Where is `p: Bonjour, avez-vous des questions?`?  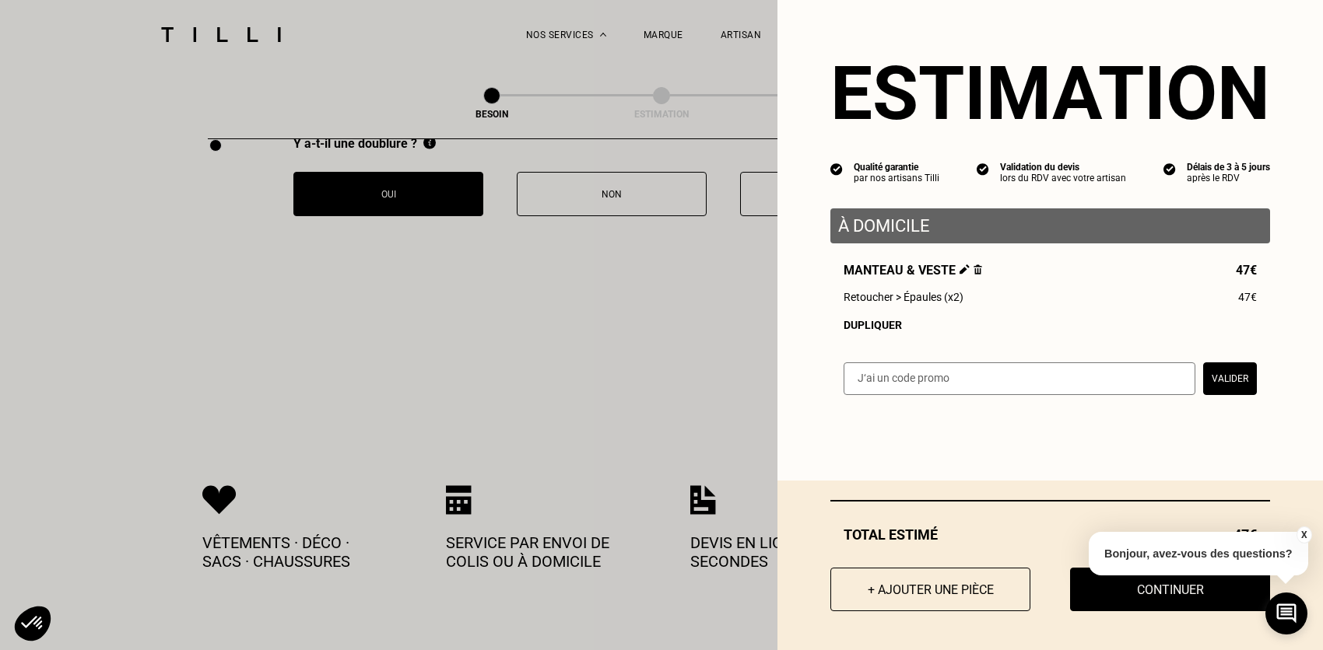
p: Bonjour, avez-vous des questions? is located at coordinates (1198, 554).